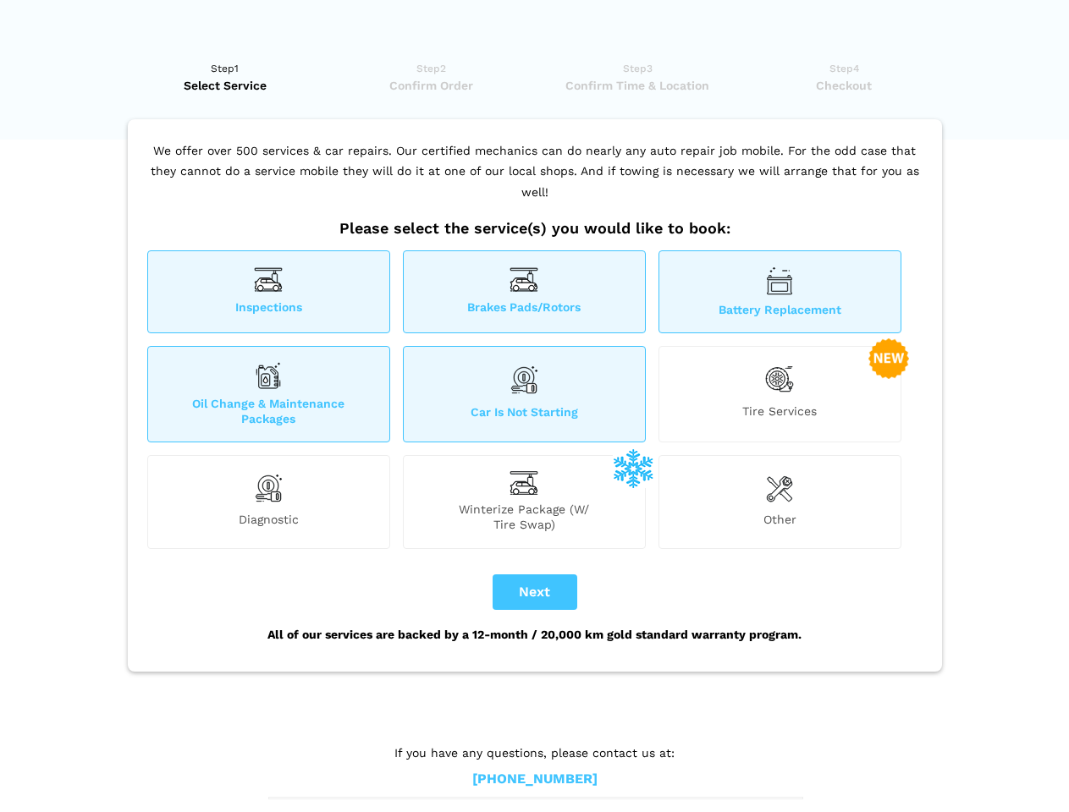  I want to click on span: Checkout, so click(844, 85).